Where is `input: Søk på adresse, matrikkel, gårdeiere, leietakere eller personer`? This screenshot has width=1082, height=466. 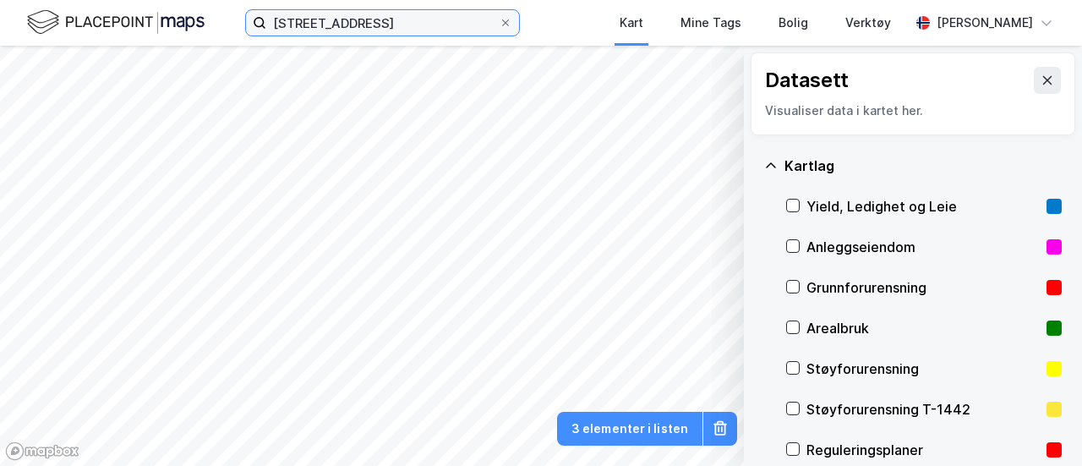
input: Søk på adresse, matrikkel, gårdeiere, leietakere eller personer is located at coordinates (382, 23).